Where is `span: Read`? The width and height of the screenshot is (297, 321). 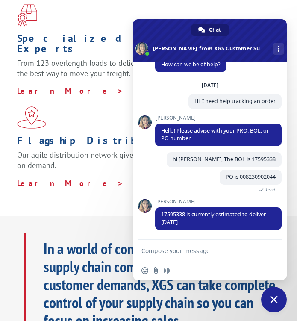 span: Read is located at coordinates (270, 190).